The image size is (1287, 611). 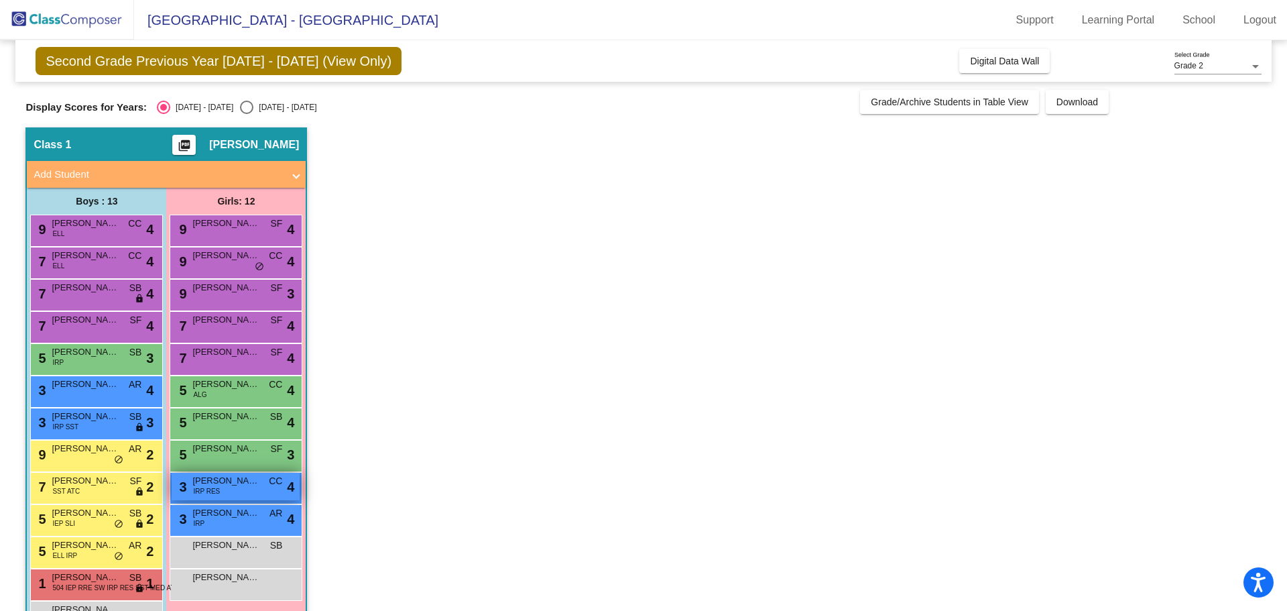 I want to click on span: Display Scores for Years:, so click(x=86, y=107).